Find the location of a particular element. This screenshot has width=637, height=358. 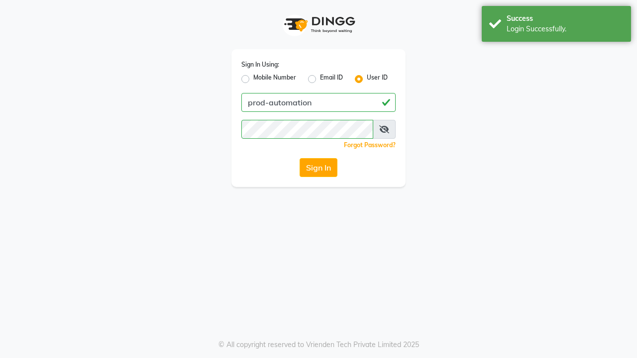

button: Sign In is located at coordinates (319, 168).